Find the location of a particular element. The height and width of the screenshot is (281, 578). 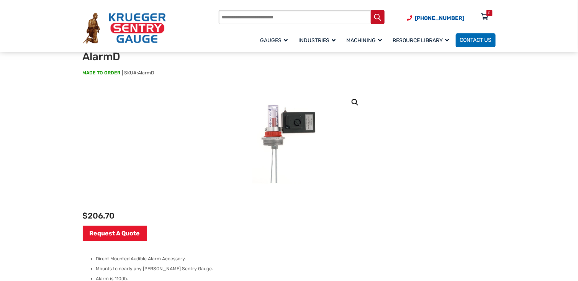

a: Machining is located at coordinates (365, 40).